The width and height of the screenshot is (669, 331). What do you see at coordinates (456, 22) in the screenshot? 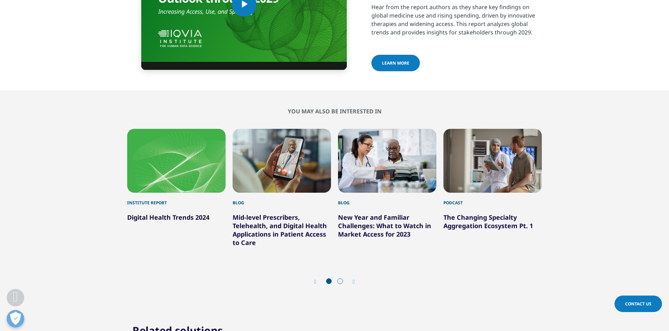
I see `p: Hear from the report authors as they share key findings on global medicine use and rising spendin...` at bounding box center [456, 22].